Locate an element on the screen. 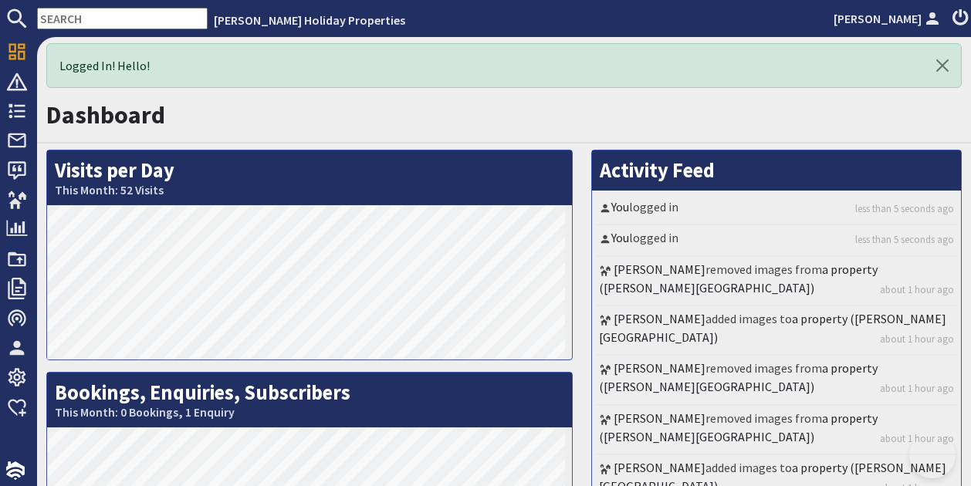 The width and height of the screenshot is (971, 486). img: staytech_i_w-64f4e8e9ee0a9c174fd5317b4b171b261742d2d393467e5bdba4413f4f884c10.svg is located at coordinates (15, 471).